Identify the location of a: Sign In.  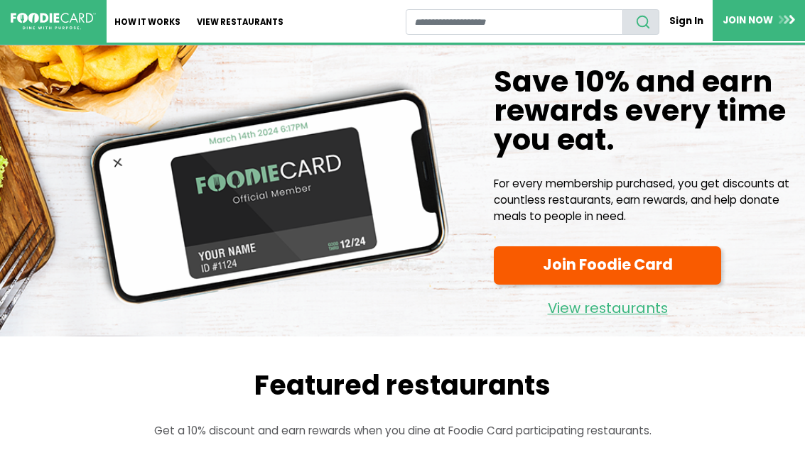
(686, 21).